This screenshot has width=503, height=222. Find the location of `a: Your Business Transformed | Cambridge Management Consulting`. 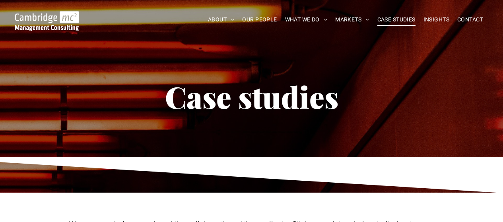

a: Your Business Transformed | Cambridge Management Consulting is located at coordinates (47, 16).